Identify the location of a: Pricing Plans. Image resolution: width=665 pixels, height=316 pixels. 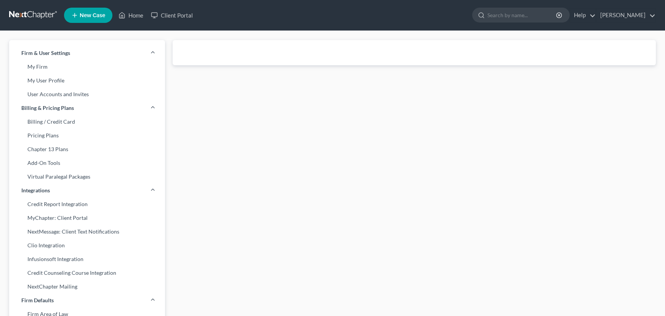
(87, 135).